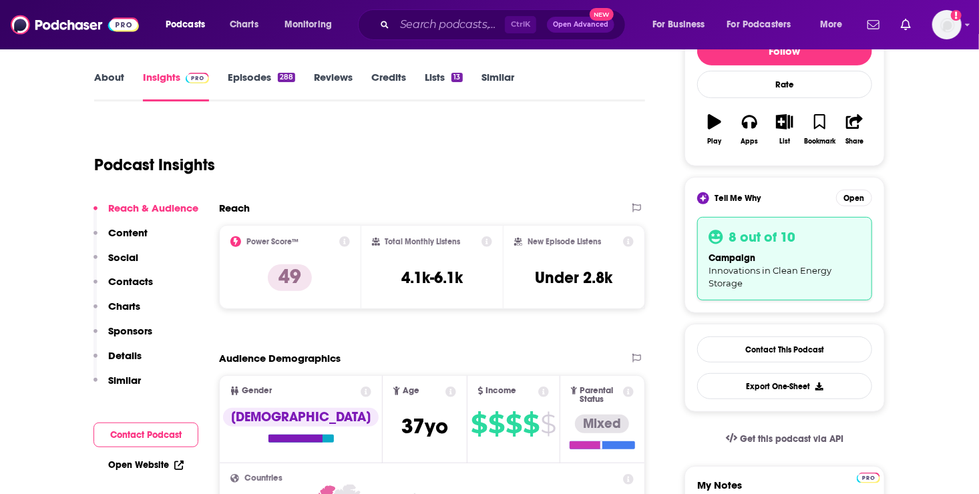  What do you see at coordinates (750, 142) in the screenshot?
I see `div: Apps` at bounding box center [750, 142].